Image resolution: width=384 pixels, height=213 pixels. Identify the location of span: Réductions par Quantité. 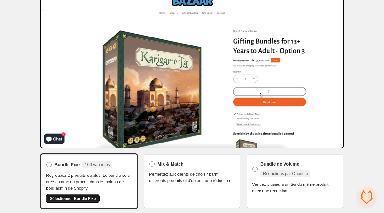
(286, 173).